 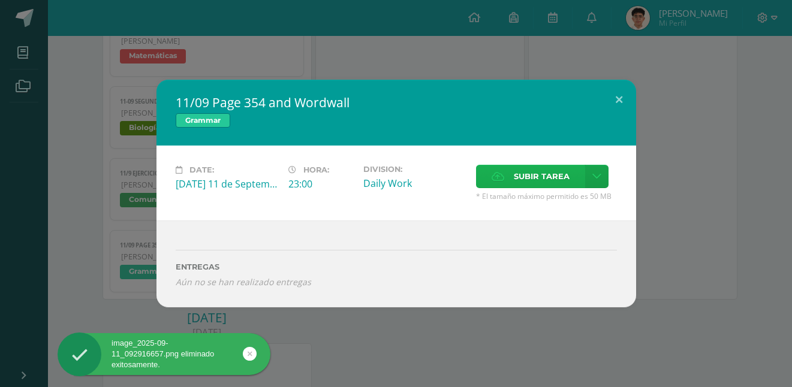 I want to click on span: Subir tarea, so click(x=541, y=176).